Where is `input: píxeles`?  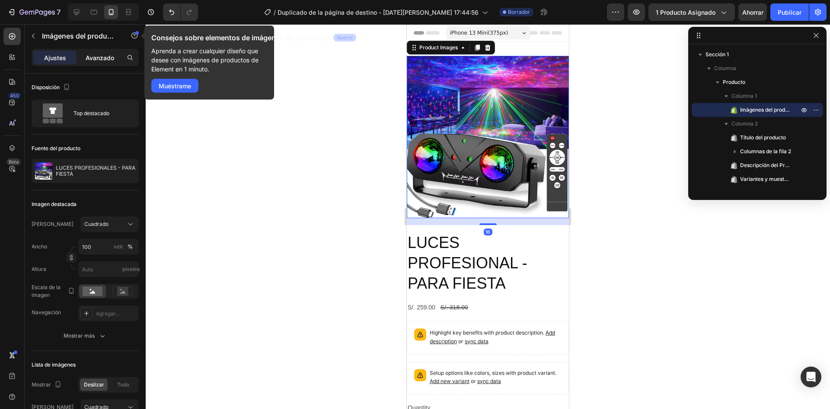
input: píxeles is located at coordinates (109, 269).